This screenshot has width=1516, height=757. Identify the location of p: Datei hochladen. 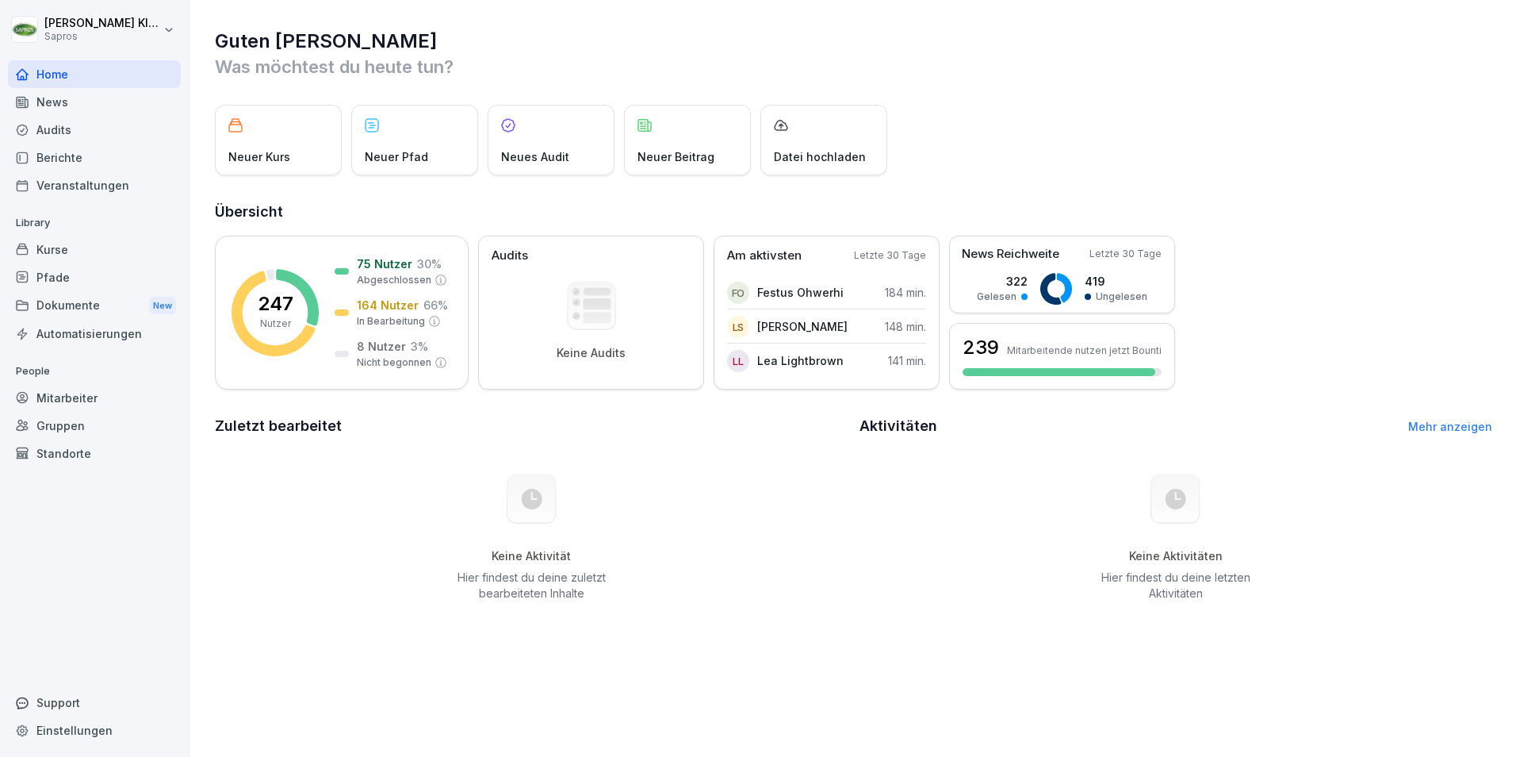
(820, 156).